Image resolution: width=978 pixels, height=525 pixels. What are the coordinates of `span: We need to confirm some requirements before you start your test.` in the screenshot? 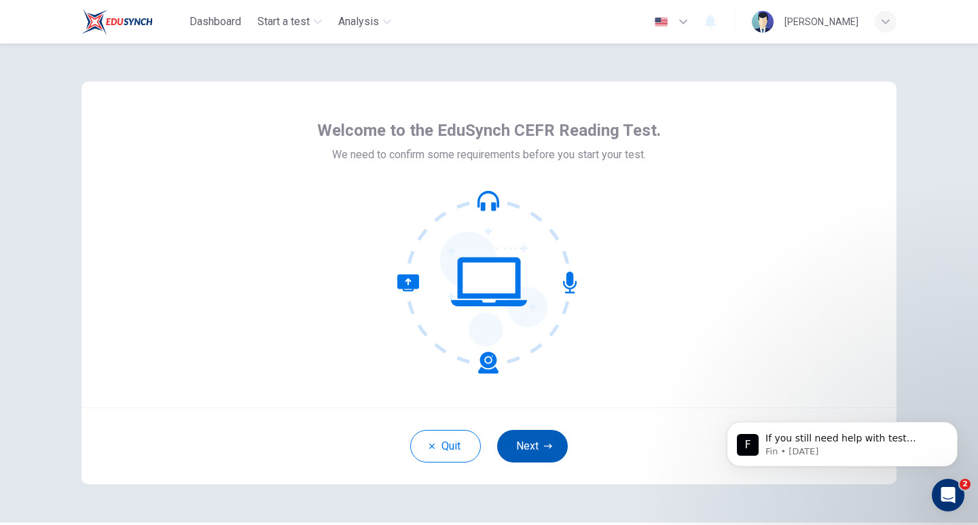 It's located at (489, 155).